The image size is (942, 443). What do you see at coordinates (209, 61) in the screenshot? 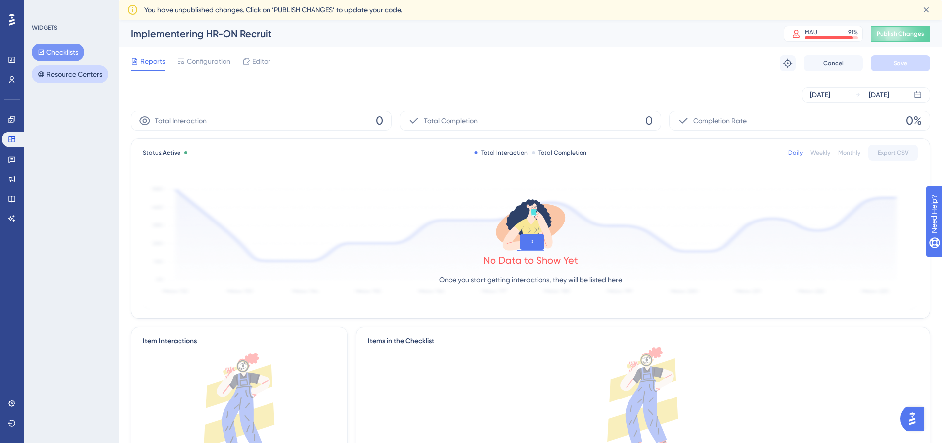
I see `span: Configuration` at bounding box center [209, 61].